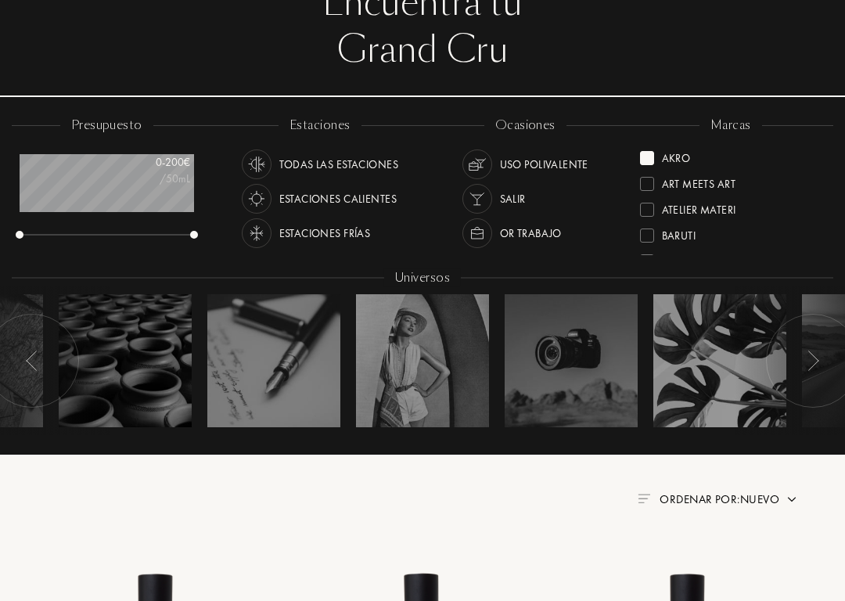 This screenshot has height=601, width=845. I want to click on div: Grand Cru, so click(423, 50).